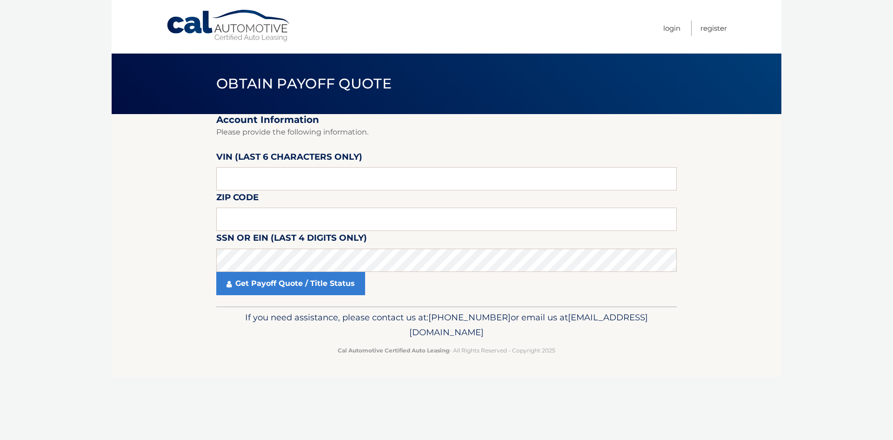  I want to click on a: Register, so click(714, 28).